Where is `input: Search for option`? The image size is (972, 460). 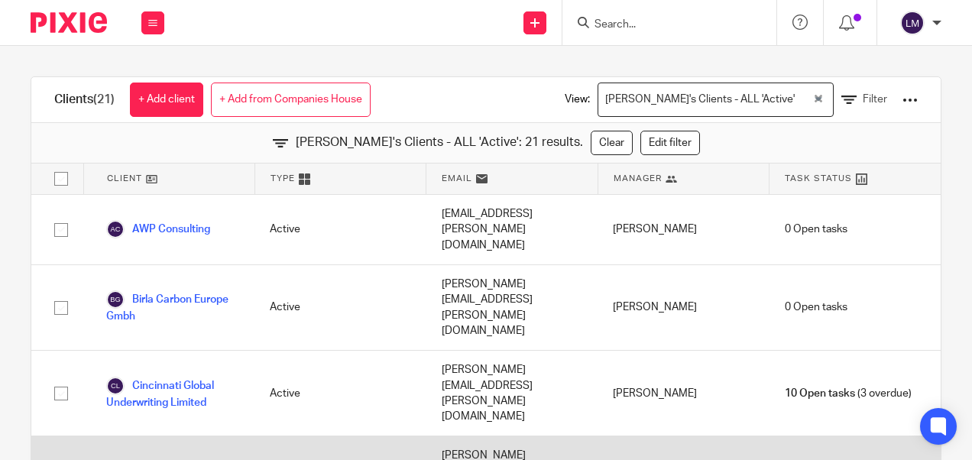
input: Search for option is located at coordinates (804, 99).